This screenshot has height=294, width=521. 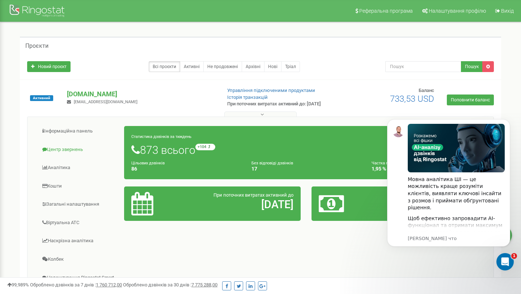 What do you see at coordinates (78, 149) in the screenshot?
I see `a: Центр звернень` at bounding box center [78, 149].